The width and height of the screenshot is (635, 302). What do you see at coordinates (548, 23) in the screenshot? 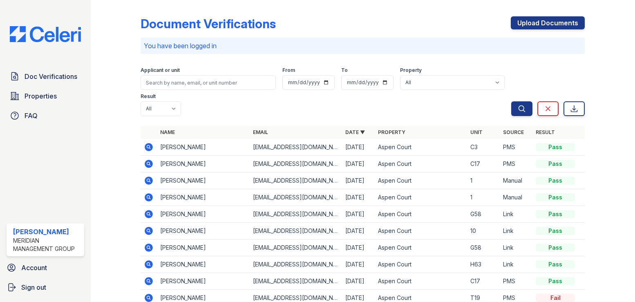
I see `a: Upload Documents` at bounding box center [548, 23].